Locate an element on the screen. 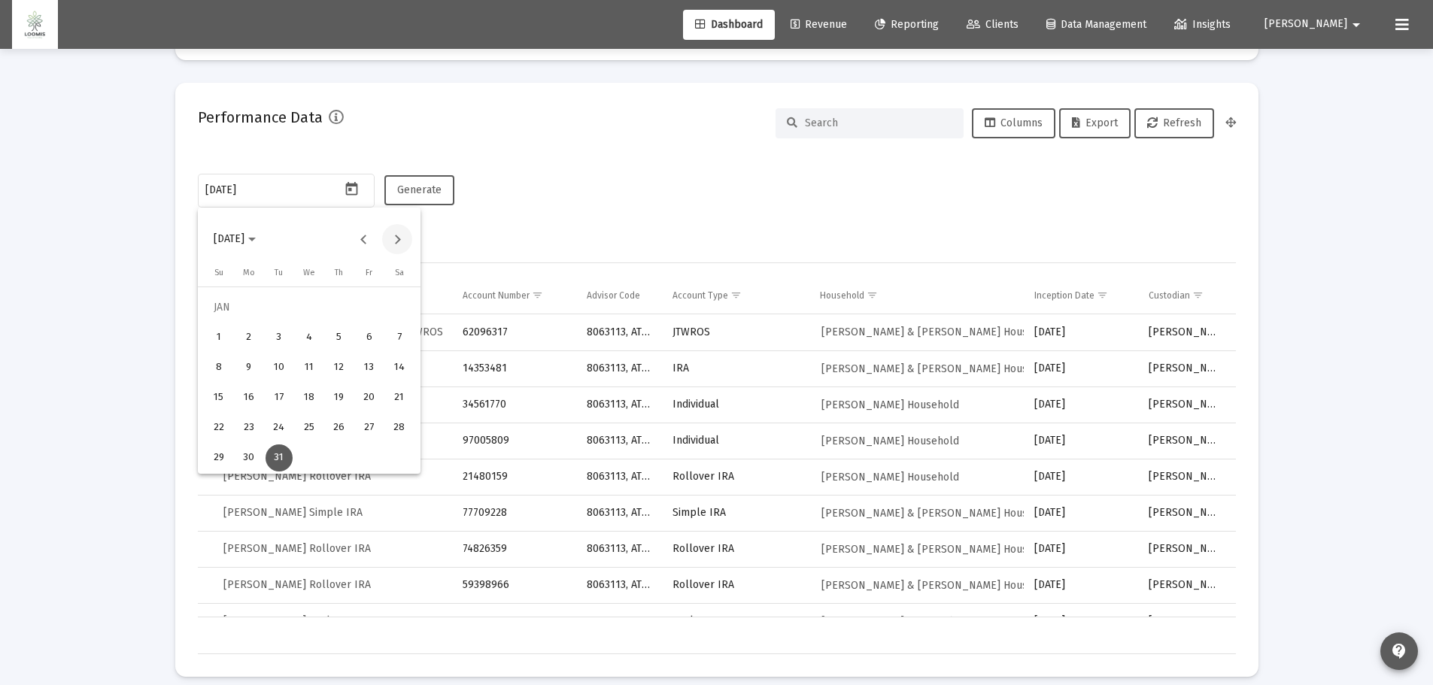 The width and height of the screenshot is (1433, 685). div: 20 is located at coordinates (369, 398).